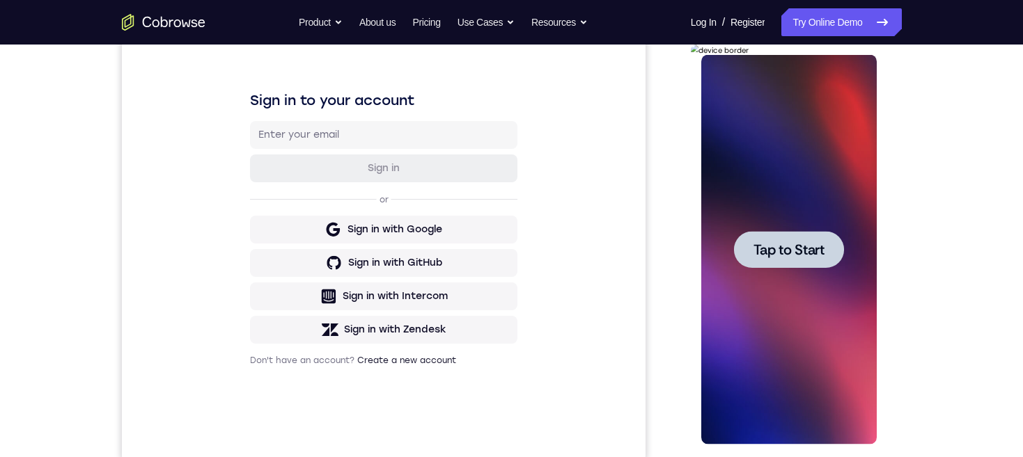 This screenshot has height=457, width=1023. Describe the element at coordinates (273, 268) in the screenshot. I see `div: Sign in with GitHub` at that location.